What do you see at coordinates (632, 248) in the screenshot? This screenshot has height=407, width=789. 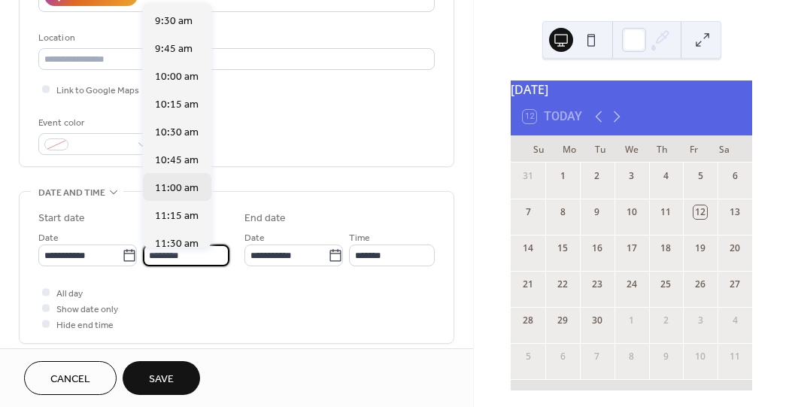 I see `div: 17` at bounding box center [632, 248].